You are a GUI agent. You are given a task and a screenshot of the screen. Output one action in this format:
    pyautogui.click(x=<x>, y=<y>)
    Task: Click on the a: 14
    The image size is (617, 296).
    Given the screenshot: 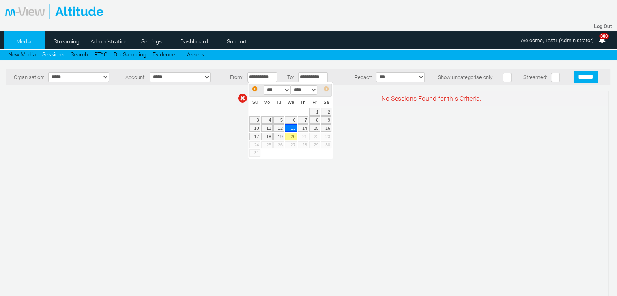 What is the action you would take?
    pyautogui.click(x=303, y=128)
    